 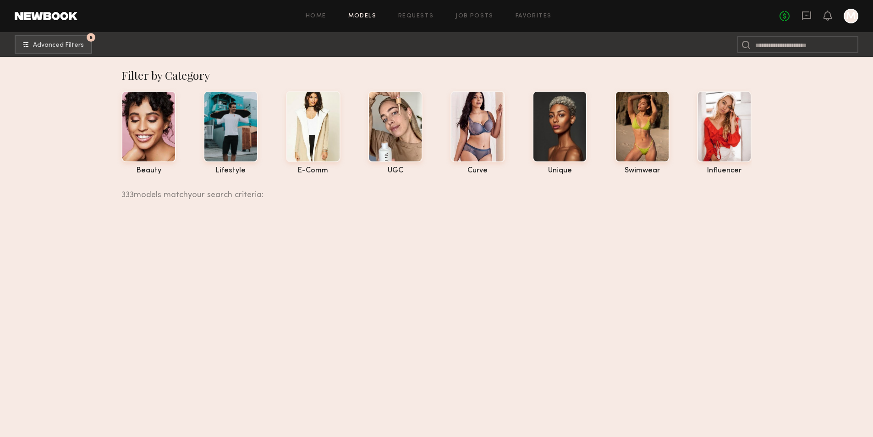 I want to click on a: Home, so click(x=316, y=16).